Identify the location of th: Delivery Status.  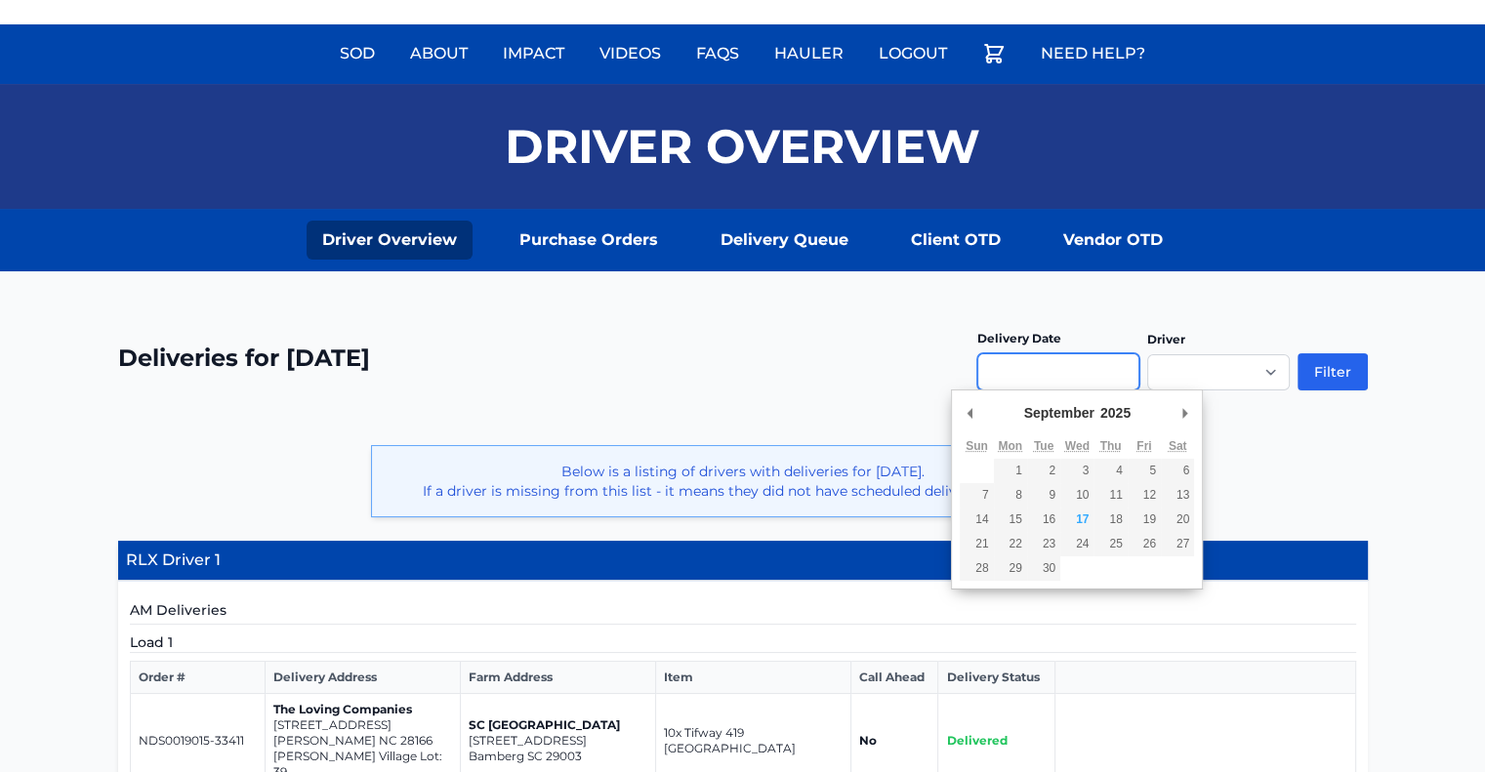
(996, 678).